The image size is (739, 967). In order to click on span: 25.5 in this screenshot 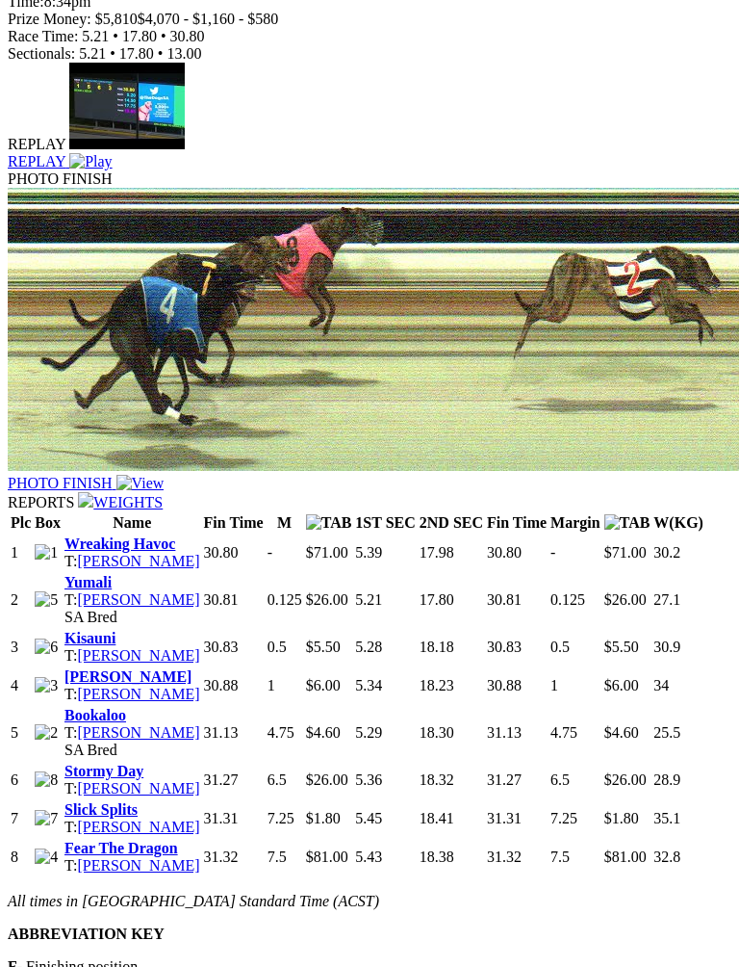, I will do `click(667, 732)`.